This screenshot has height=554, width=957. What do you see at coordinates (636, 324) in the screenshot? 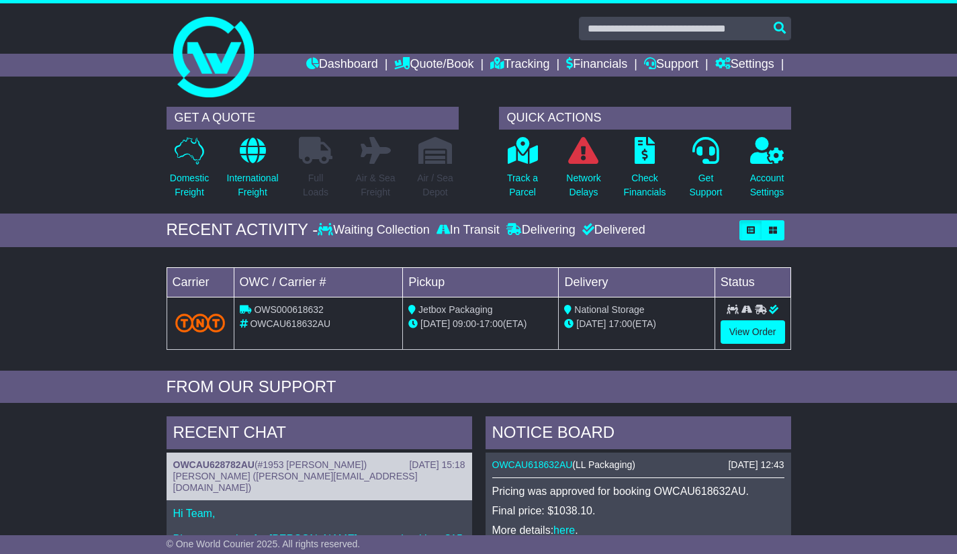
I see `div: (ETA)` at bounding box center [636, 324].